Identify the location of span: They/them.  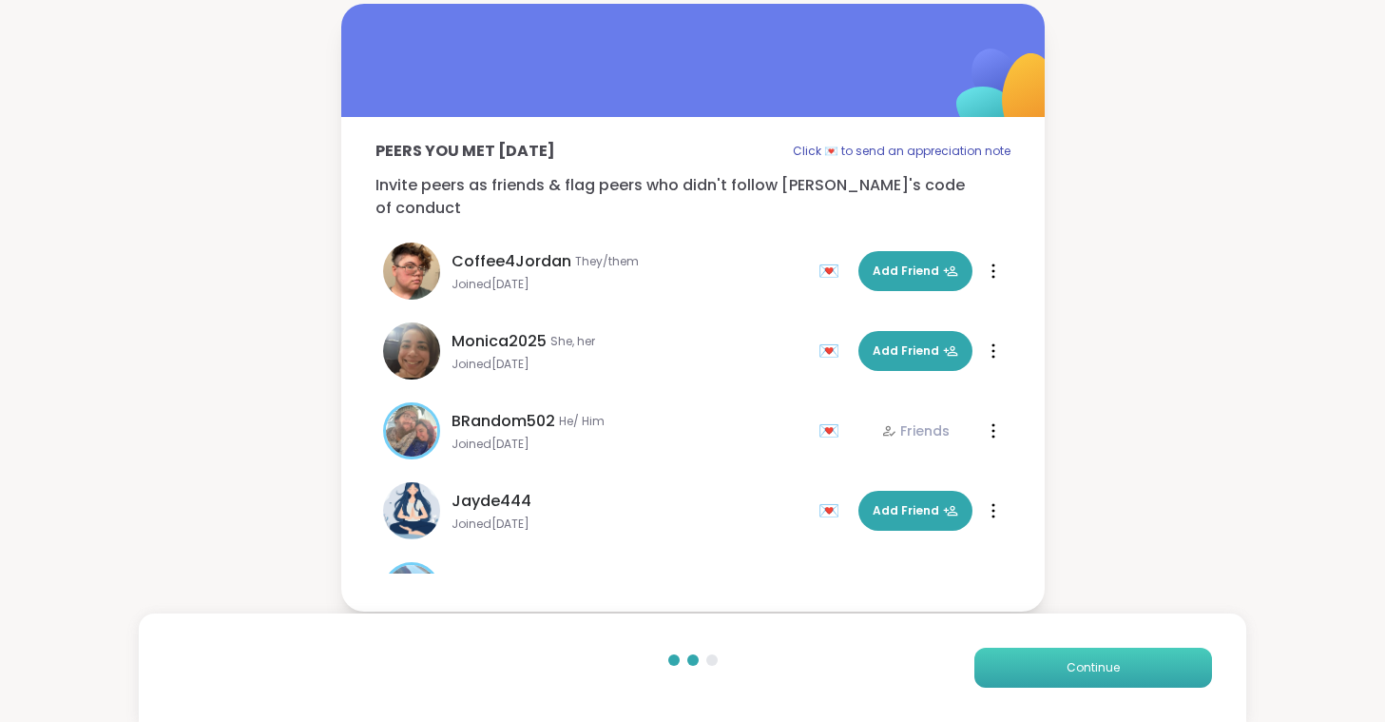
(607, 261).